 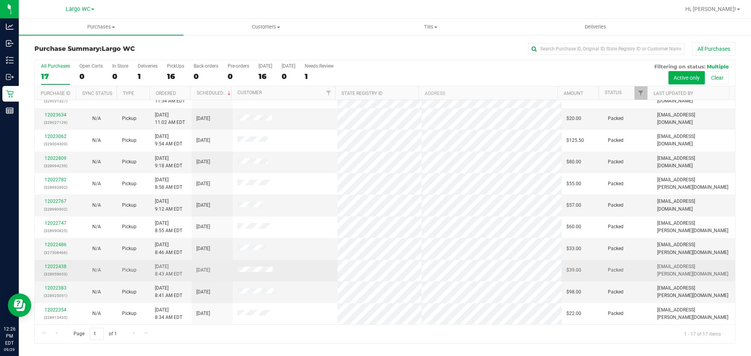 I want to click on div: In Store, so click(x=120, y=66).